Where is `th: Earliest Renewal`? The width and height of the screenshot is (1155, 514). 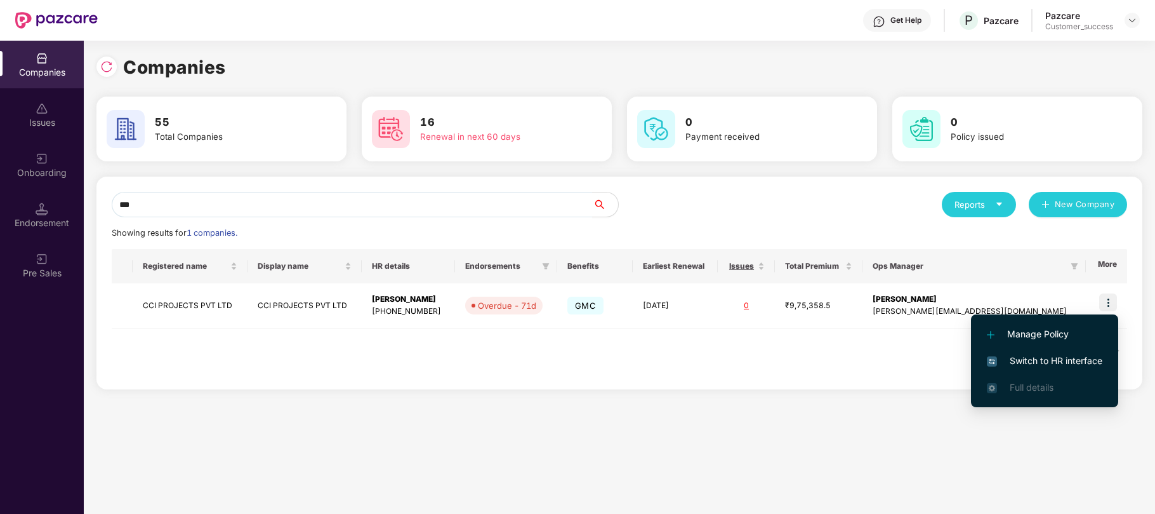 th: Earliest Renewal is located at coordinates (675, 266).